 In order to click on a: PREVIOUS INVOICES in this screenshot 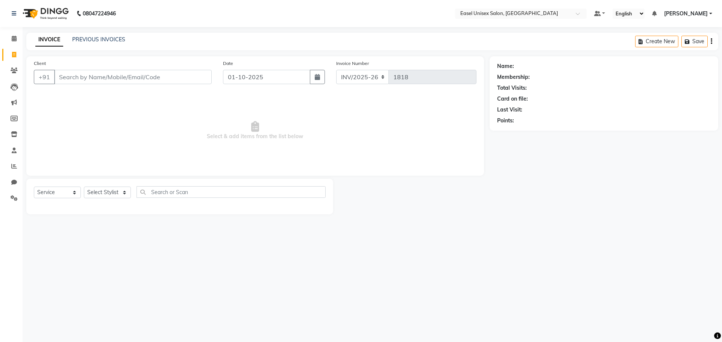, I will do `click(98, 39)`.